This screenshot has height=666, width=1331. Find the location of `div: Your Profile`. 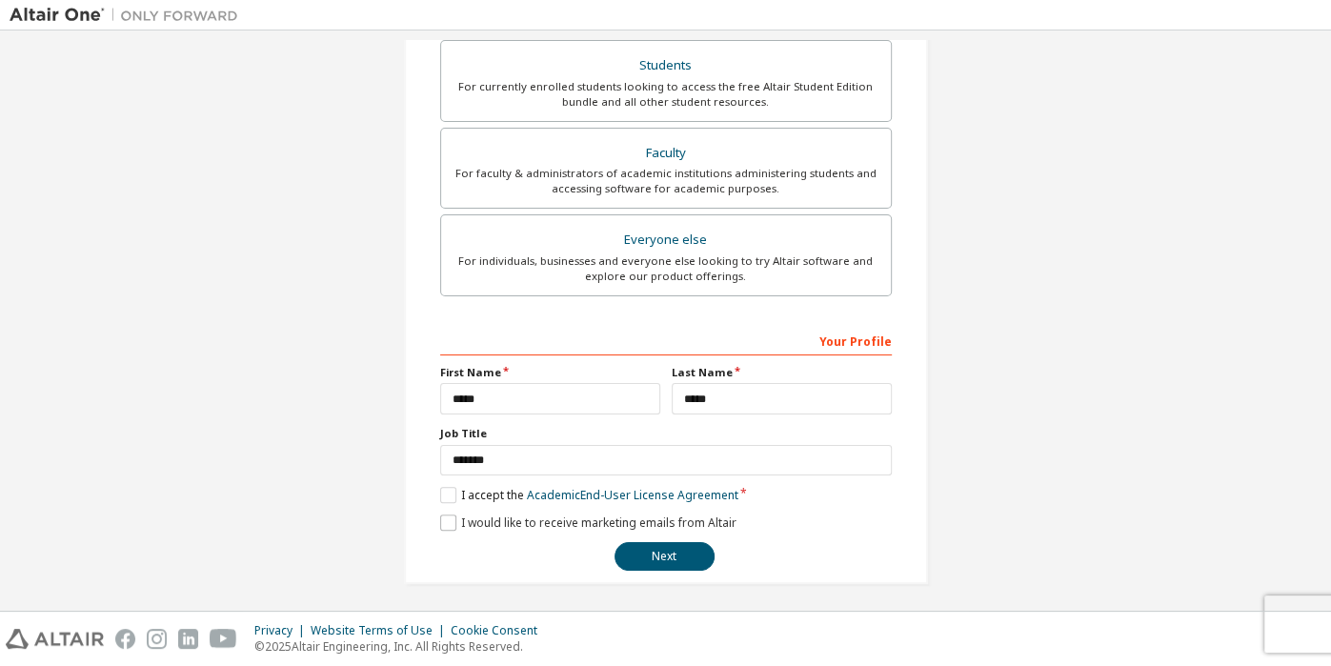

div: Your Profile is located at coordinates (666, 340).